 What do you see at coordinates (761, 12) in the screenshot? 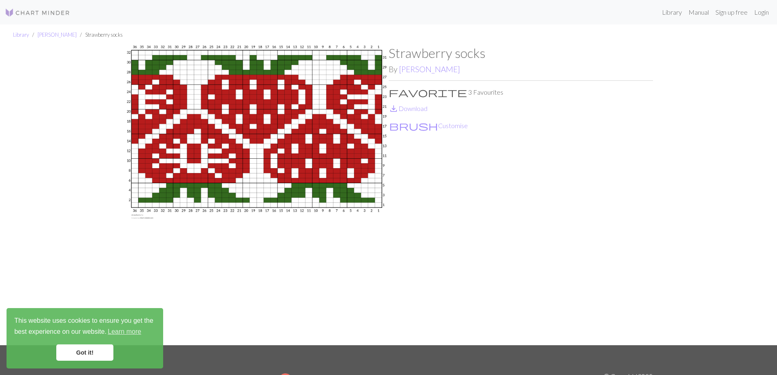
I see `a: Login` at bounding box center [761, 12].